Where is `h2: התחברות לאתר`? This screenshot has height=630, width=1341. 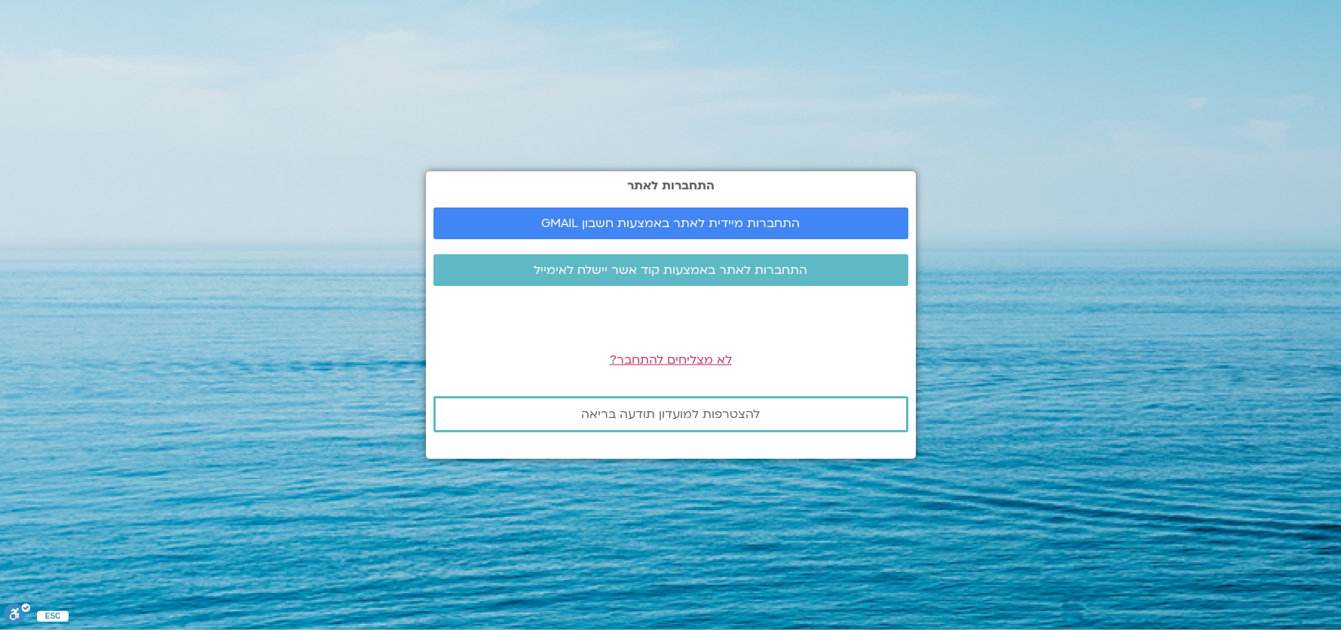 h2: התחברות לאתר is located at coordinates (671, 185).